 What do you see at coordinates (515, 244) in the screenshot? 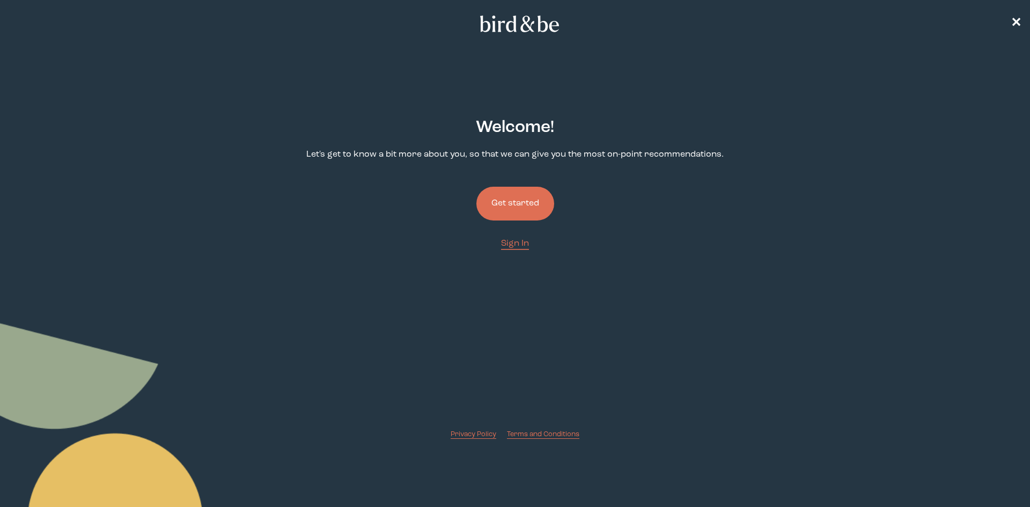
I see `a: Sign In` at bounding box center [515, 244].